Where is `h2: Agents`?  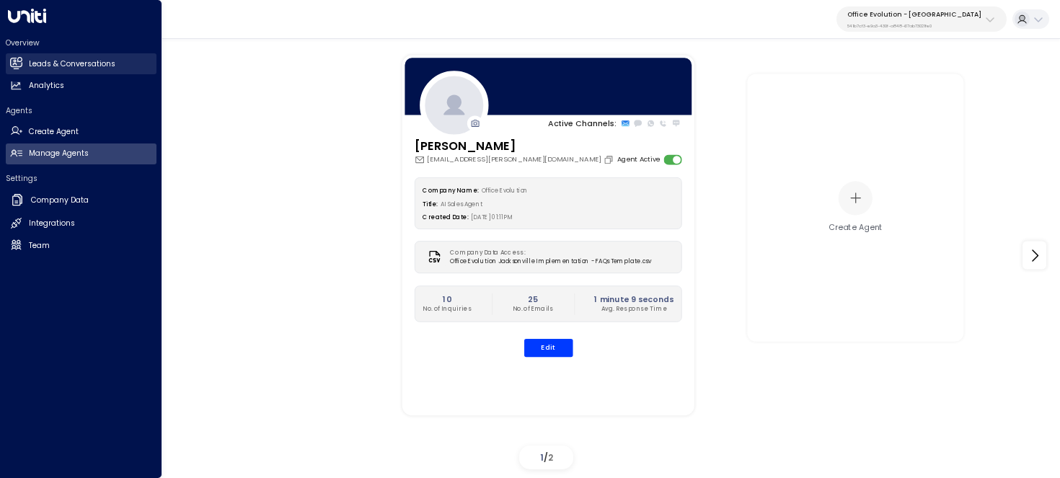 h2: Agents is located at coordinates (81, 110).